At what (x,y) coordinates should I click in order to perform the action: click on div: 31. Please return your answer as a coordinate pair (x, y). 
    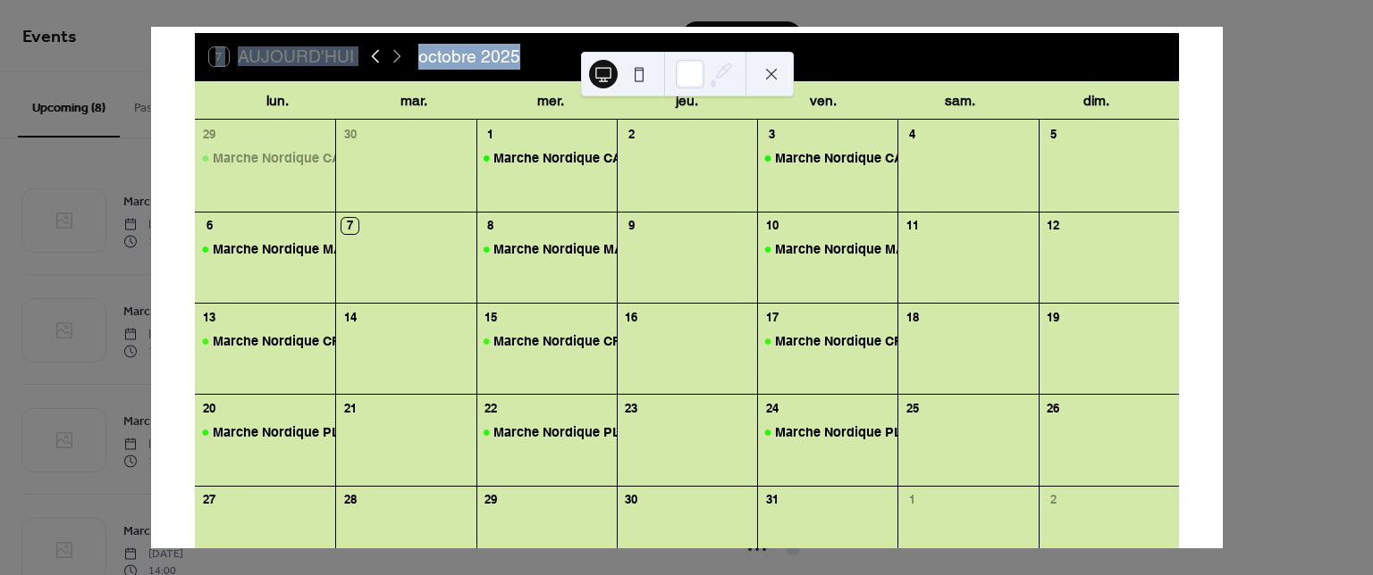
    Looking at the image, I should click on (771, 500).